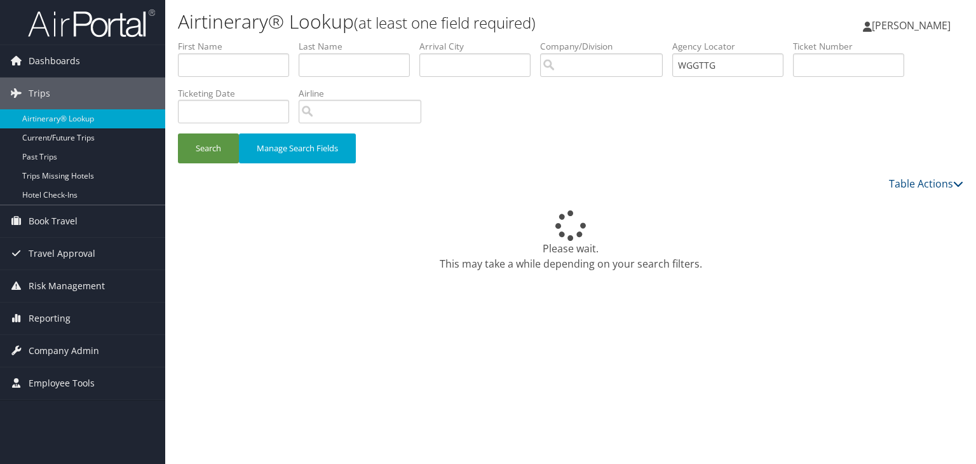  What do you see at coordinates (39, 93) in the screenshot?
I see `span: Trips` at bounding box center [39, 93].